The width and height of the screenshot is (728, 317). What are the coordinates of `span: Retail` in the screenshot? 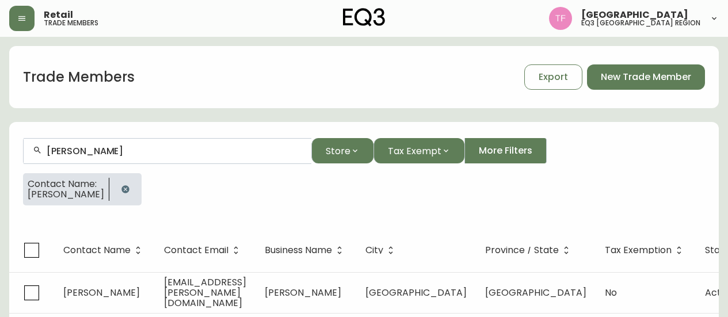 It's located at (58, 15).